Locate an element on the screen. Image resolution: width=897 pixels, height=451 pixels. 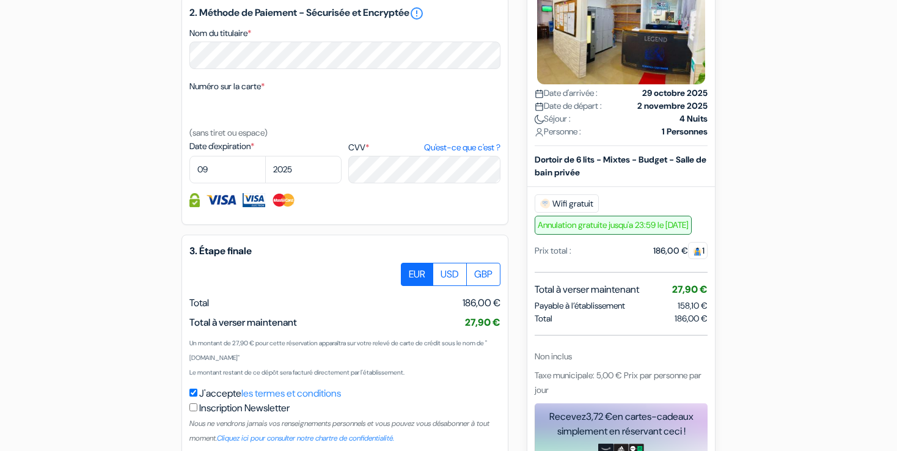
div: Recevez en cartes-cadeaux simplement en réservant ceci ! is located at coordinates (621, 424).